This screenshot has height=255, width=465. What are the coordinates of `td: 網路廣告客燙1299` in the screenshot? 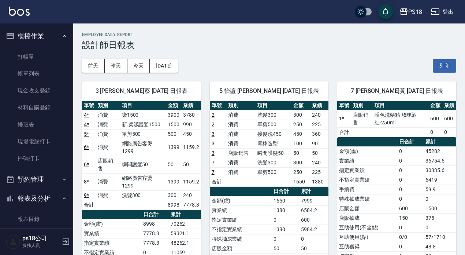 It's located at (143, 147).